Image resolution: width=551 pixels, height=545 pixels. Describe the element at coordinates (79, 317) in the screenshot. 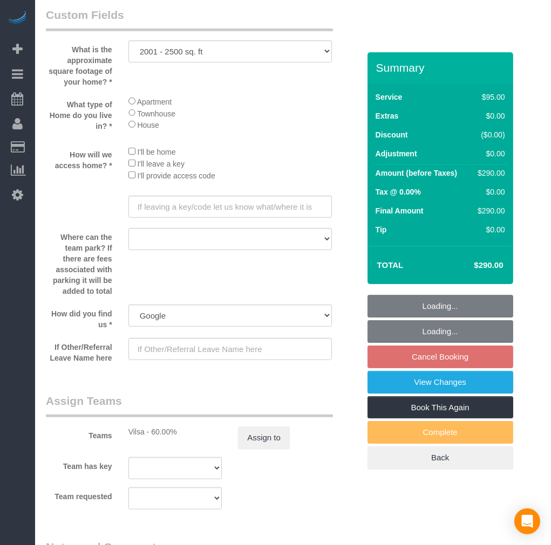

I see `label: How did you find us *` at that location.